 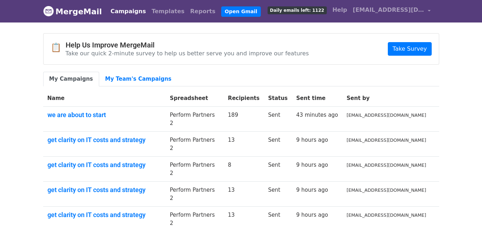 What do you see at coordinates (138, 79) in the screenshot?
I see `a: My Team's Campaigns` at bounding box center [138, 79].